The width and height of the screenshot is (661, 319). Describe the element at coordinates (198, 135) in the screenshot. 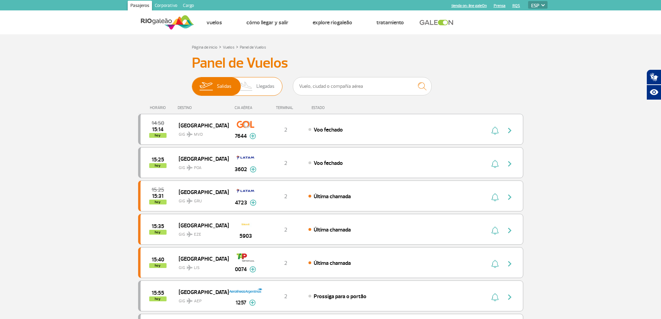

I see `span: MVD` at that location.